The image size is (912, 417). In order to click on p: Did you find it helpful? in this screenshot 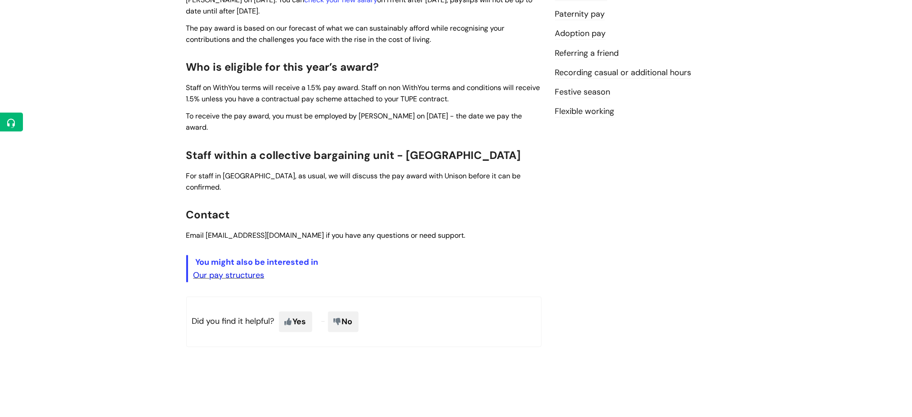, I will do `click(364, 322)`.